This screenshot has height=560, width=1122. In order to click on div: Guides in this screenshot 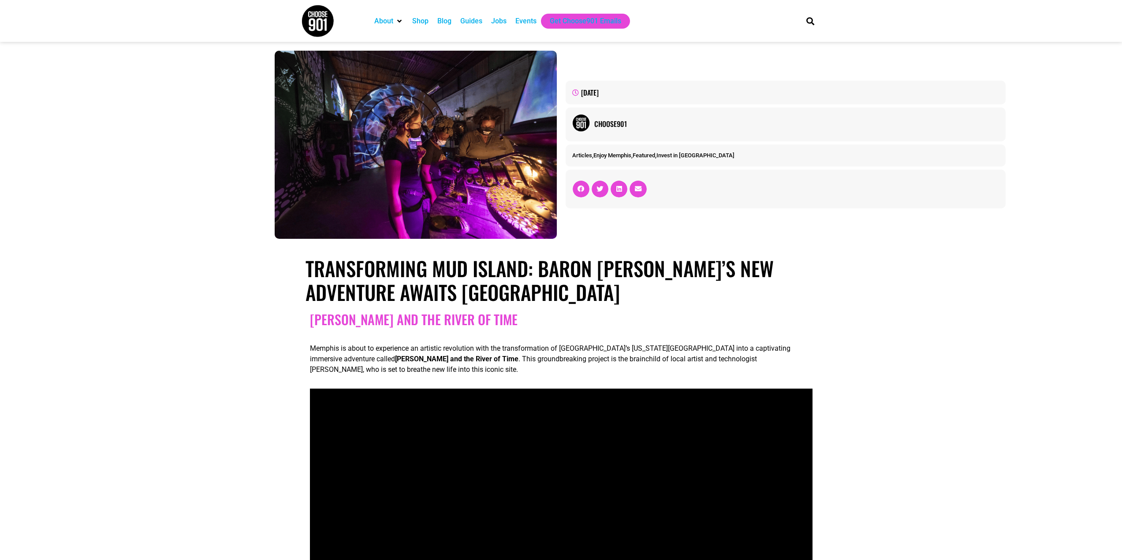, I will do `click(471, 21)`.